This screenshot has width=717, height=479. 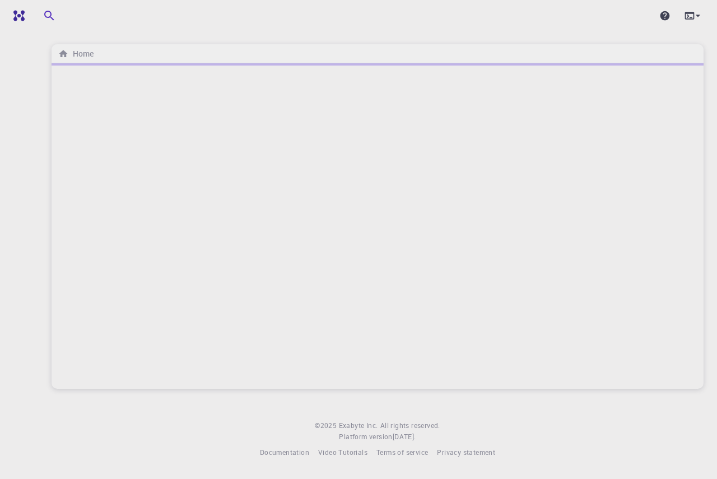 What do you see at coordinates (343, 452) in the screenshot?
I see `a: Video Tutorials` at bounding box center [343, 452].